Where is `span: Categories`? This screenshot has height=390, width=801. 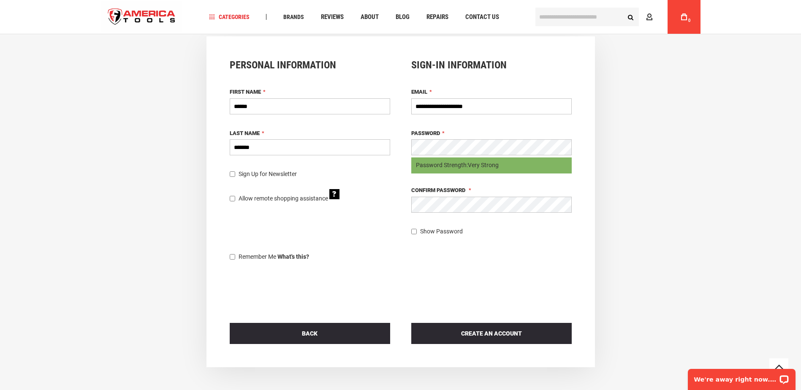 span: Categories is located at coordinates (229, 17).